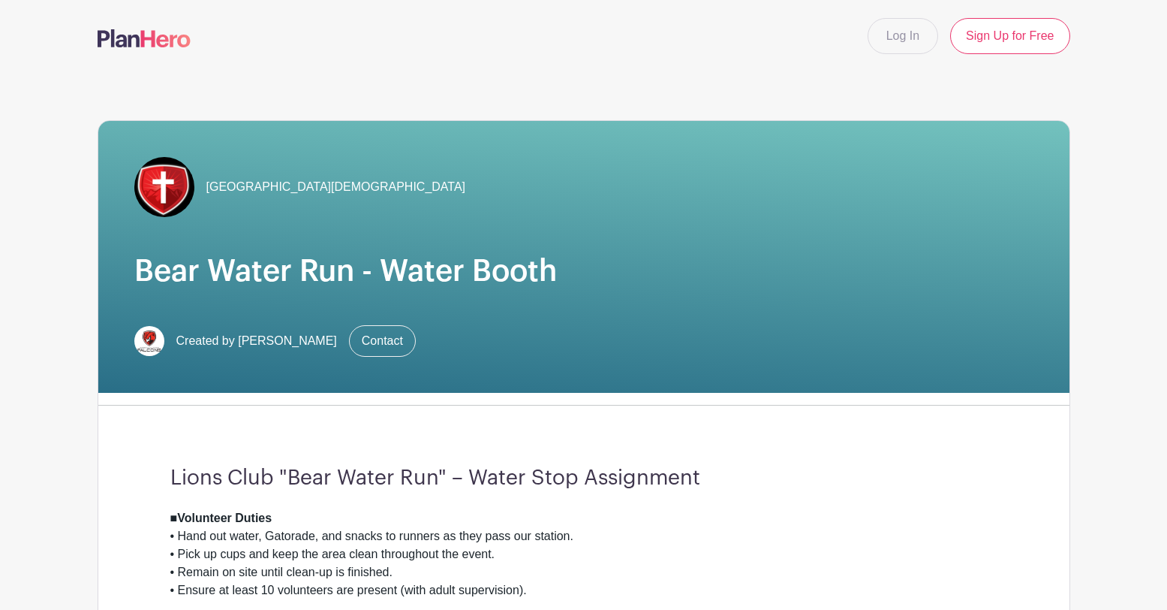 This screenshot has width=1167, height=610. What do you see at coordinates (584, 554) in the screenshot?
I see `div: • Pick up cups and keep the area clean throughout the event.` at bounding box center [584, 554].